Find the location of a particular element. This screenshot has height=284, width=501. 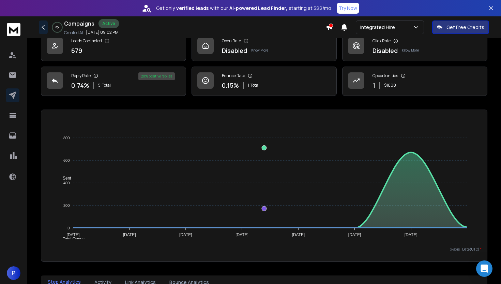

a: Click RateDisabledKnow More is located at coordinates (415, 46).